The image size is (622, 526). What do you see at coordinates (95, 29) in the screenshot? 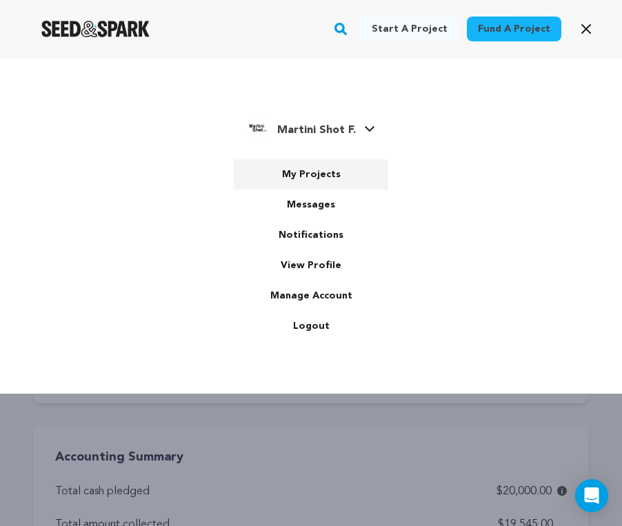
I see `a: Seed&Spark Homepage` at bounding box center [95, 29].